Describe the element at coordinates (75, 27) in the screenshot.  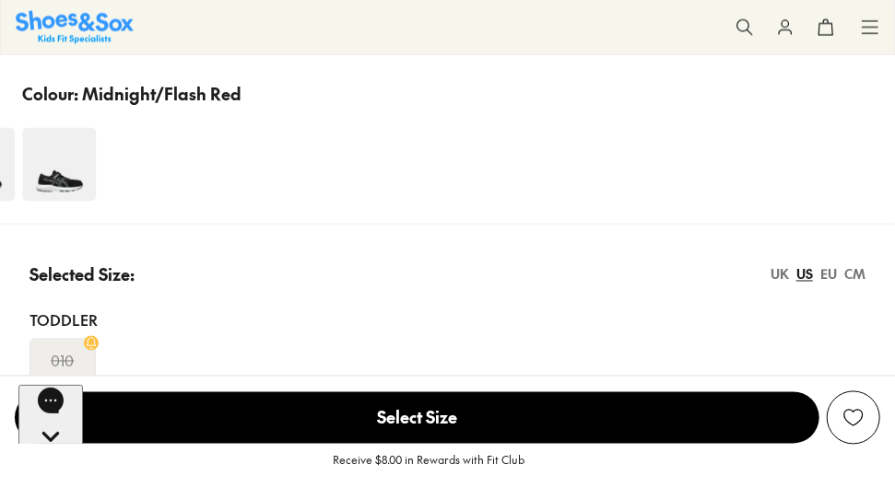
I see `img: SNS_Logo_Responsive.svg` at that location.